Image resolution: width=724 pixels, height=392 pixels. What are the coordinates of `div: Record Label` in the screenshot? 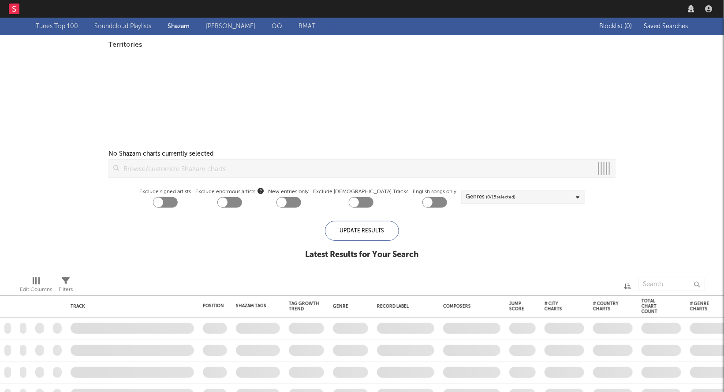 It's located at (404, 307).